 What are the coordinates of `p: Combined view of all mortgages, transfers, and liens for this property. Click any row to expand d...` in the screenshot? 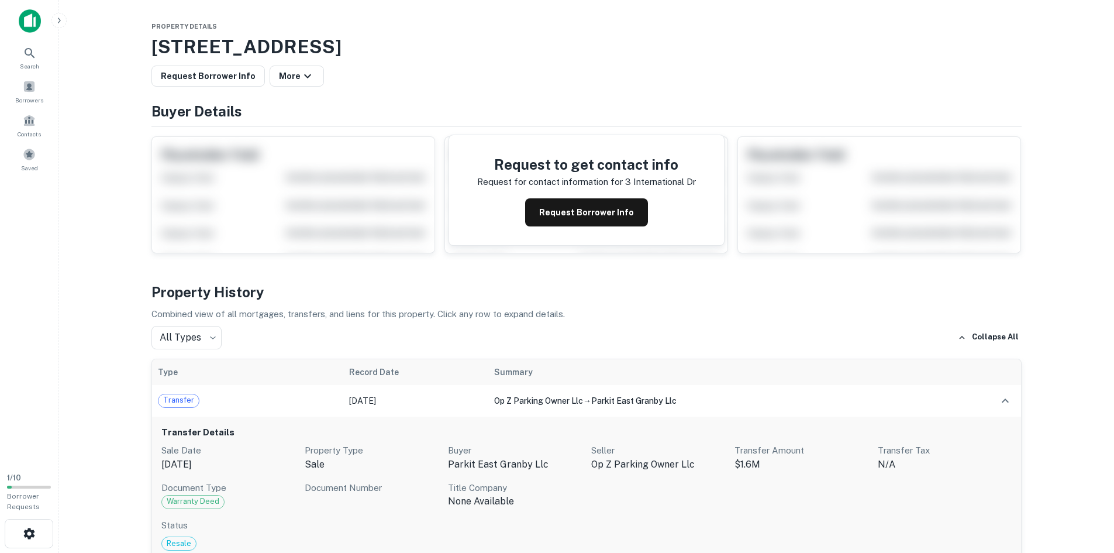 It's located at (587, 314).